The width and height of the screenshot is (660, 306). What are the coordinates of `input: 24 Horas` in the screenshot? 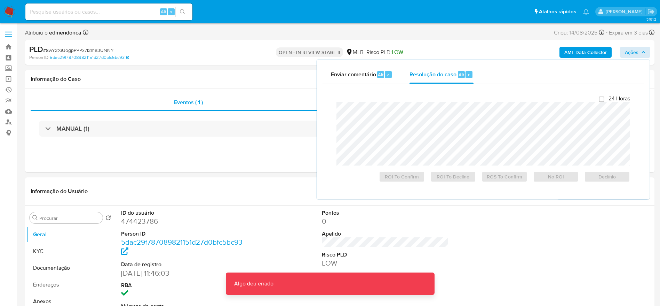 It's located at (602, 99).